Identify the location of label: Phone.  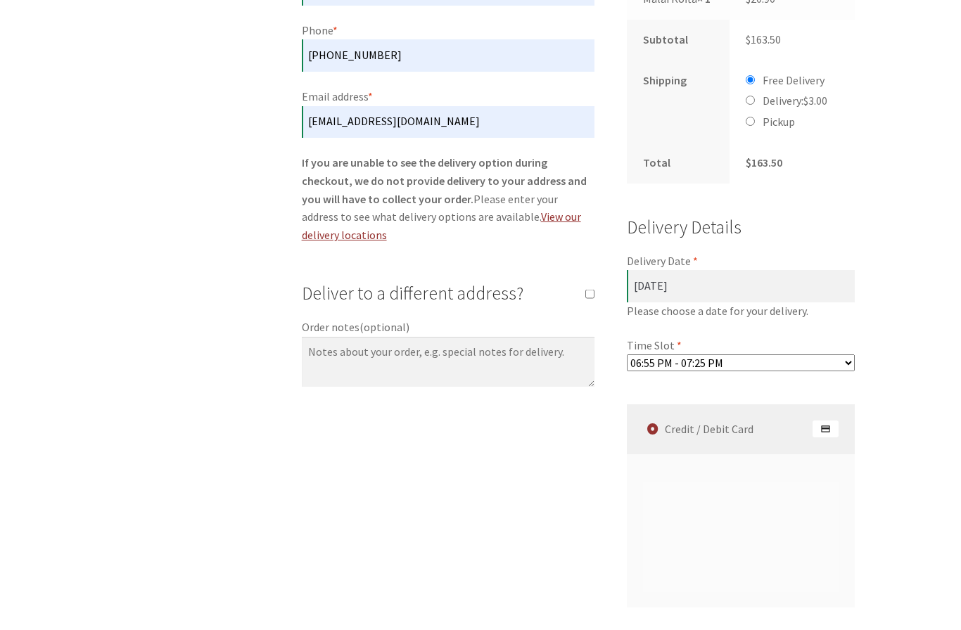
(448, 31).